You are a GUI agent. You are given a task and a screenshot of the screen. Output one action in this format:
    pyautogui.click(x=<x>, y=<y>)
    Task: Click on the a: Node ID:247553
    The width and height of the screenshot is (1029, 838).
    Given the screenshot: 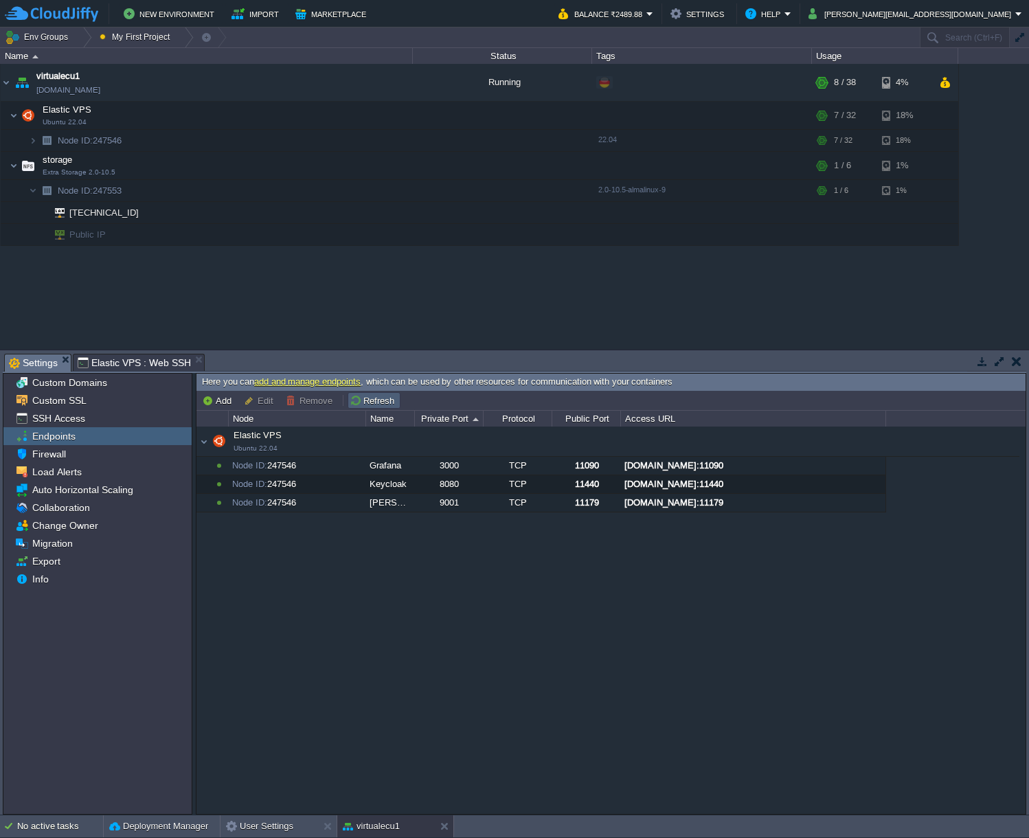 What is the action you would take?
    pyautogui.click(x=90, y=190)
    